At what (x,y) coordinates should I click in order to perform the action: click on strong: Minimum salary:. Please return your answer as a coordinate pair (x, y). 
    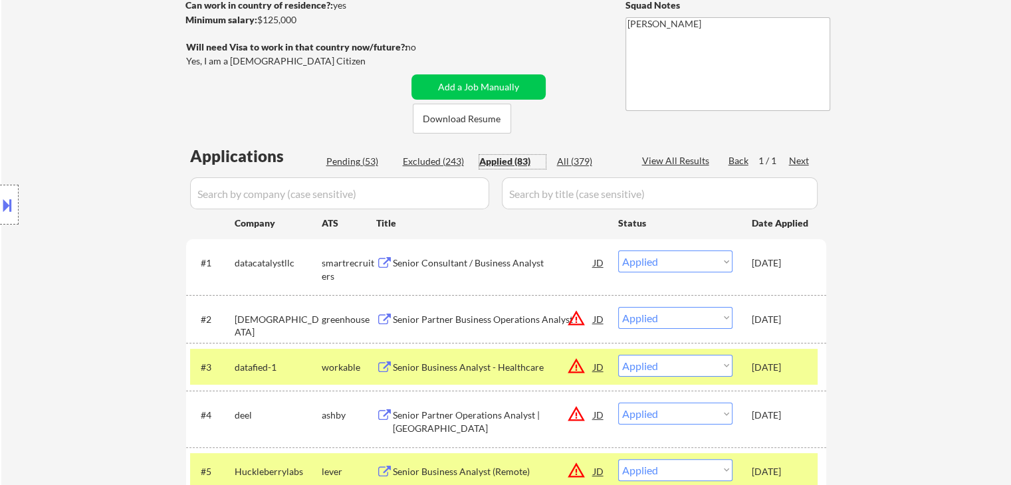
    Looking at the image, I should click on (221, 19).